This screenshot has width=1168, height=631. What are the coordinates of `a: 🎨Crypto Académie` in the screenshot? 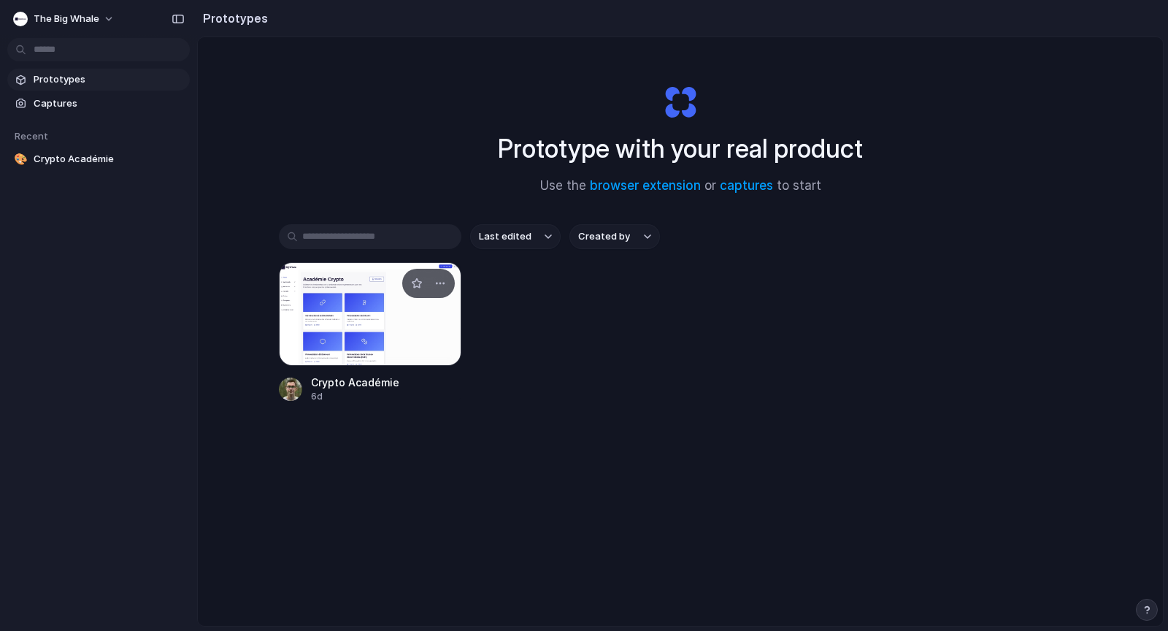 It's located at (99, 159).